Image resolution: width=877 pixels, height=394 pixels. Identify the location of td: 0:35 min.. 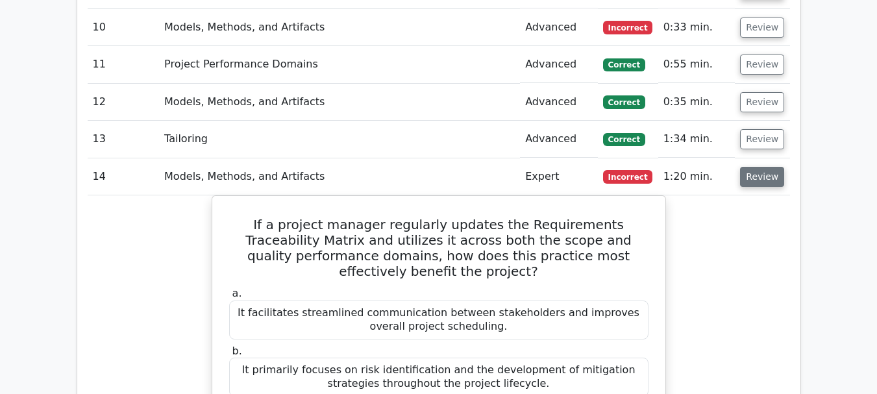
(696, 102).